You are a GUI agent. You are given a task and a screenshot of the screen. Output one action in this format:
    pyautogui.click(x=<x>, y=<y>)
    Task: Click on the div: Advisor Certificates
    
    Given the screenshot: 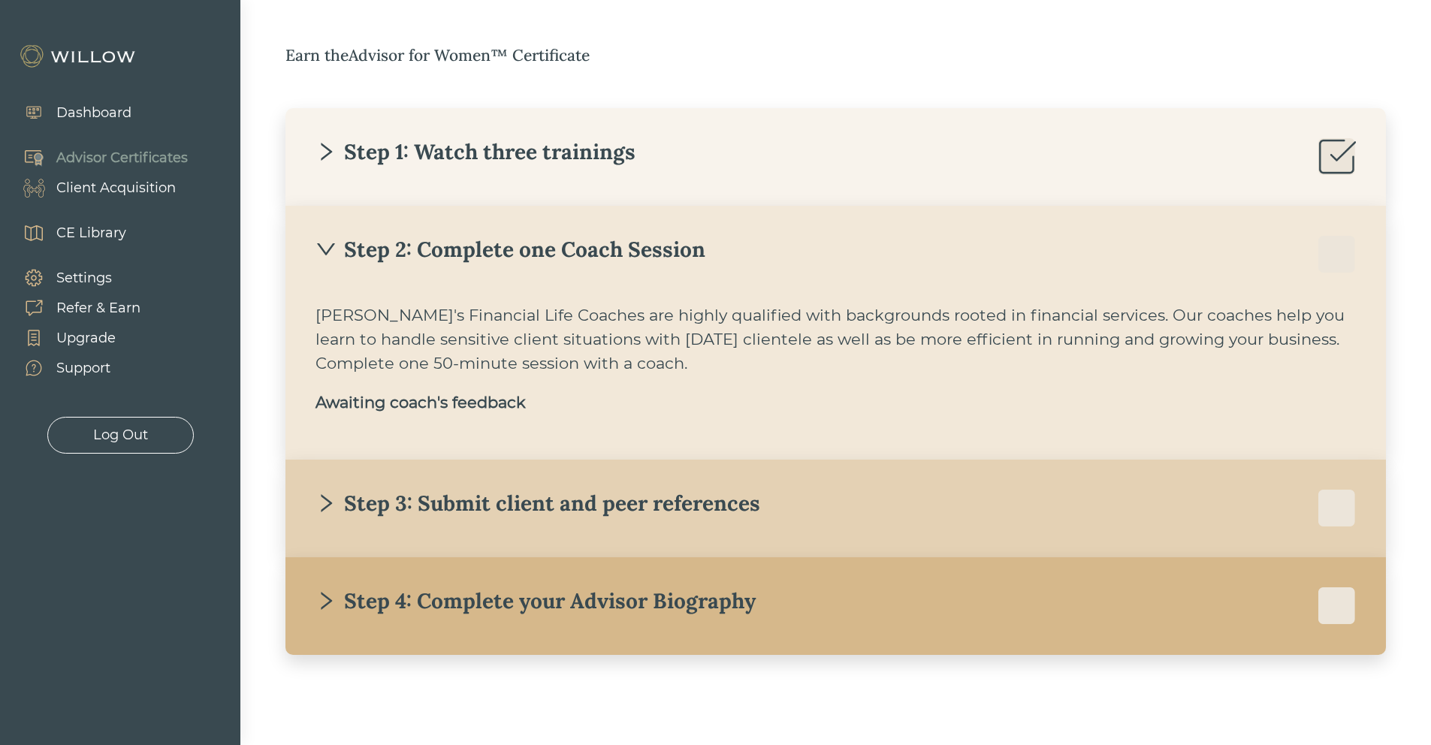 What is the action you would take?
    pyautogui.click(x=122, y=158)
    